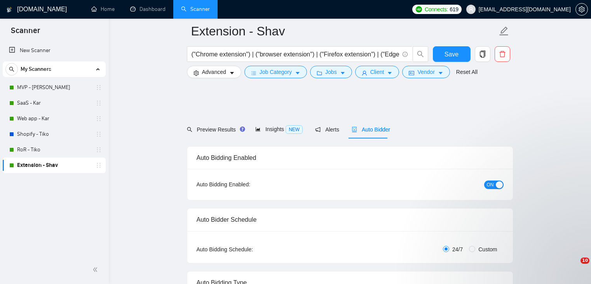  What do you see at coordinates (254, 73) in the screenshot?
I see `span: bars` at bounding box center [254, 73].